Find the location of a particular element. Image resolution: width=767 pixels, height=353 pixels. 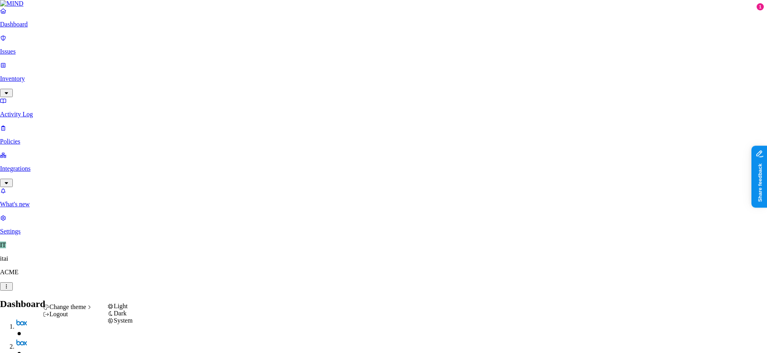

span: Change theme is located at coordinates (68, 306).